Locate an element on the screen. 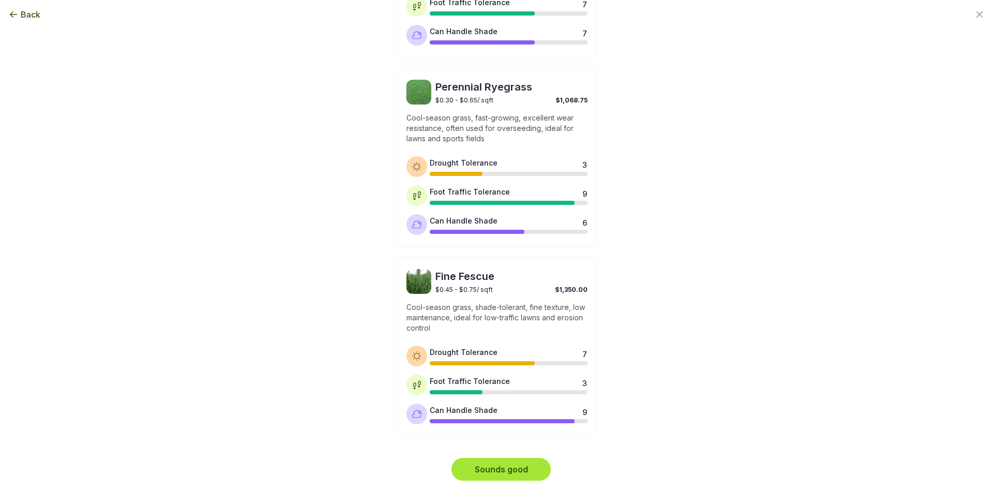 The height and width of the screenshot is (489, 994). p: Cool-season grass, fast-growing, excellent wear resistance, often used for overseeding, ideal for... is located at coordinates (497, 128).